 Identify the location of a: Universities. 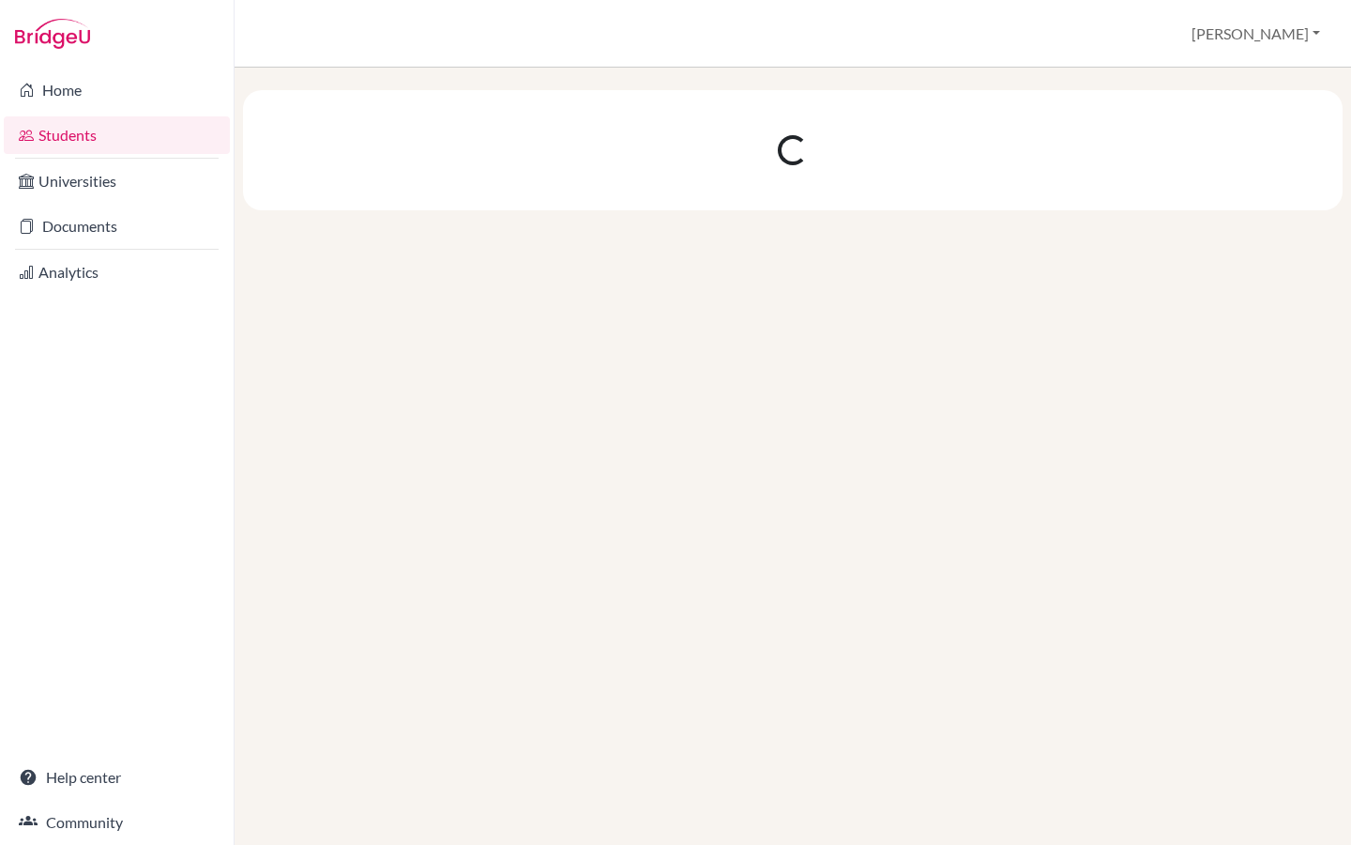
(116, 181).